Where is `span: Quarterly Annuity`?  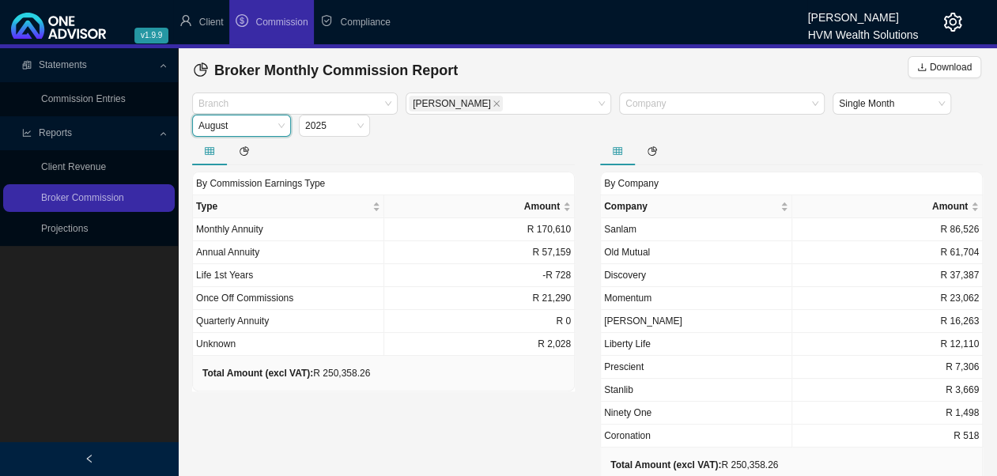
span: Quarterly Annuity is located at coordinates (232, 321).